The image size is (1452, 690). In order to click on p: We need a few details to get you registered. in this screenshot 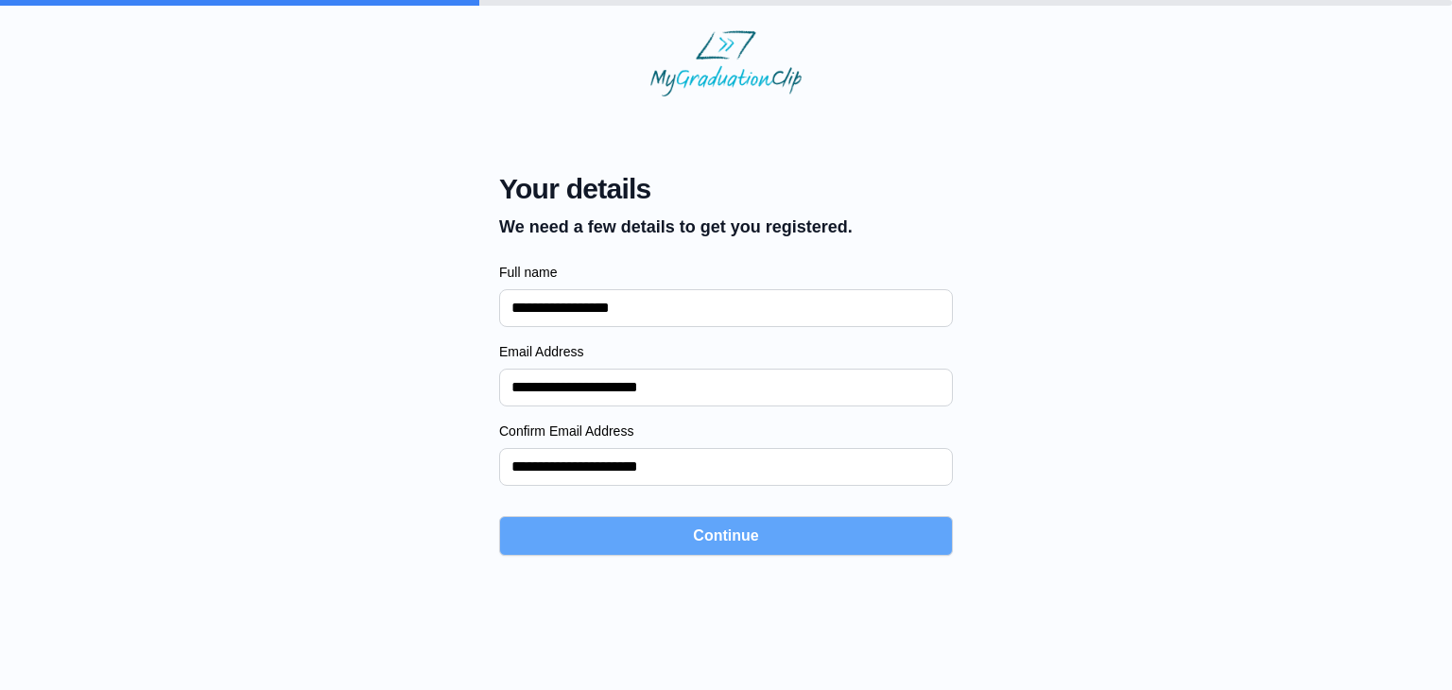, I will do `click(676, 227)`.